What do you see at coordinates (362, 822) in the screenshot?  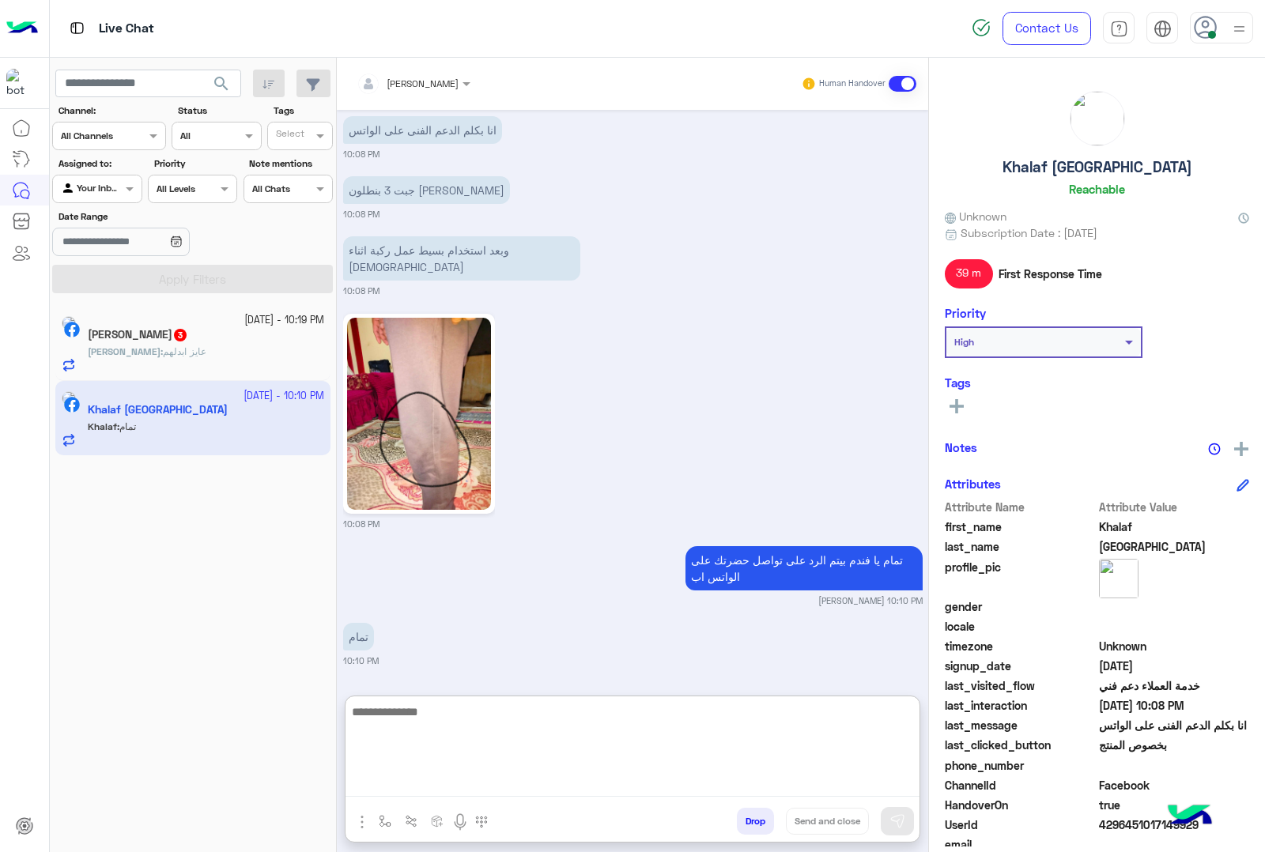 I see `img: send attachment` at bounding box center [362, 822].